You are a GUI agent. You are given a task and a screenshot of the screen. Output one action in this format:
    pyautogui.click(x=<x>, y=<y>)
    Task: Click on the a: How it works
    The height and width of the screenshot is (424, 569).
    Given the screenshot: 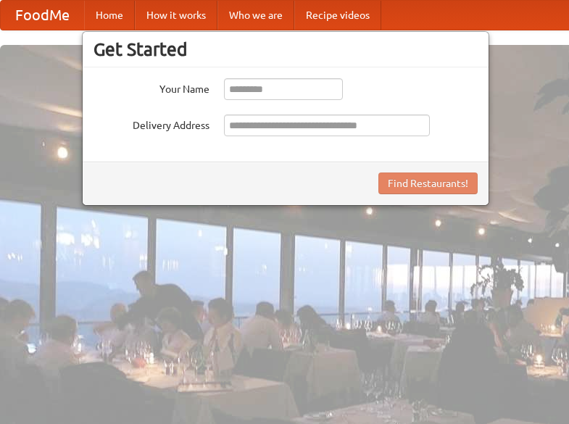 What is the action you would take?
    pyautogui.click(x=176, y=15)
    